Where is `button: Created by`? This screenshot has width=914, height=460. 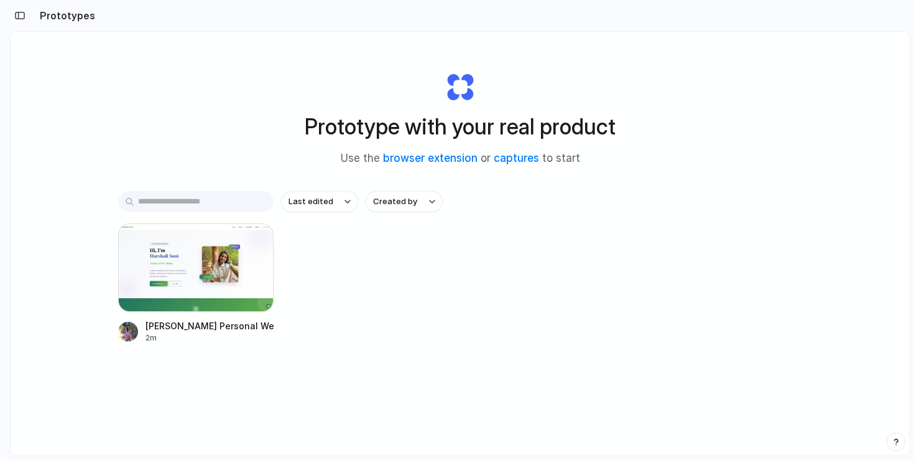 button: Created by is located at coordinates (404, 202).